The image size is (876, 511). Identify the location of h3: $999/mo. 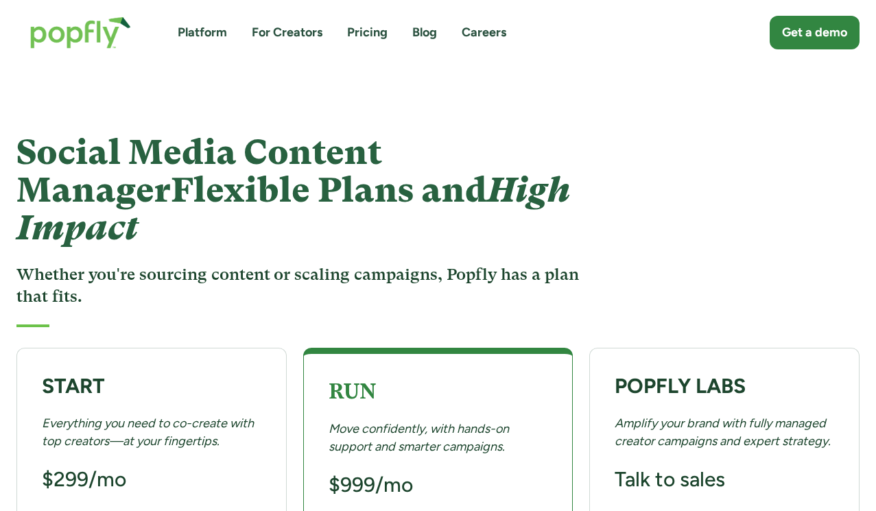
(370, 485).